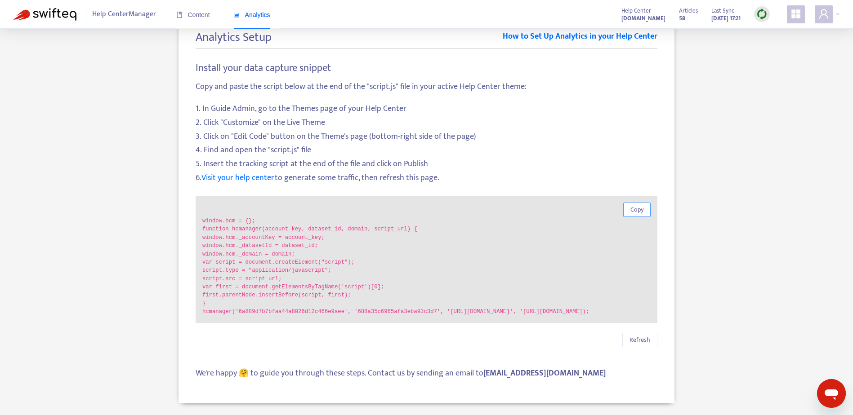  I want to click on code: window.hcm._accountKey = account_key;, so click(426, 238).